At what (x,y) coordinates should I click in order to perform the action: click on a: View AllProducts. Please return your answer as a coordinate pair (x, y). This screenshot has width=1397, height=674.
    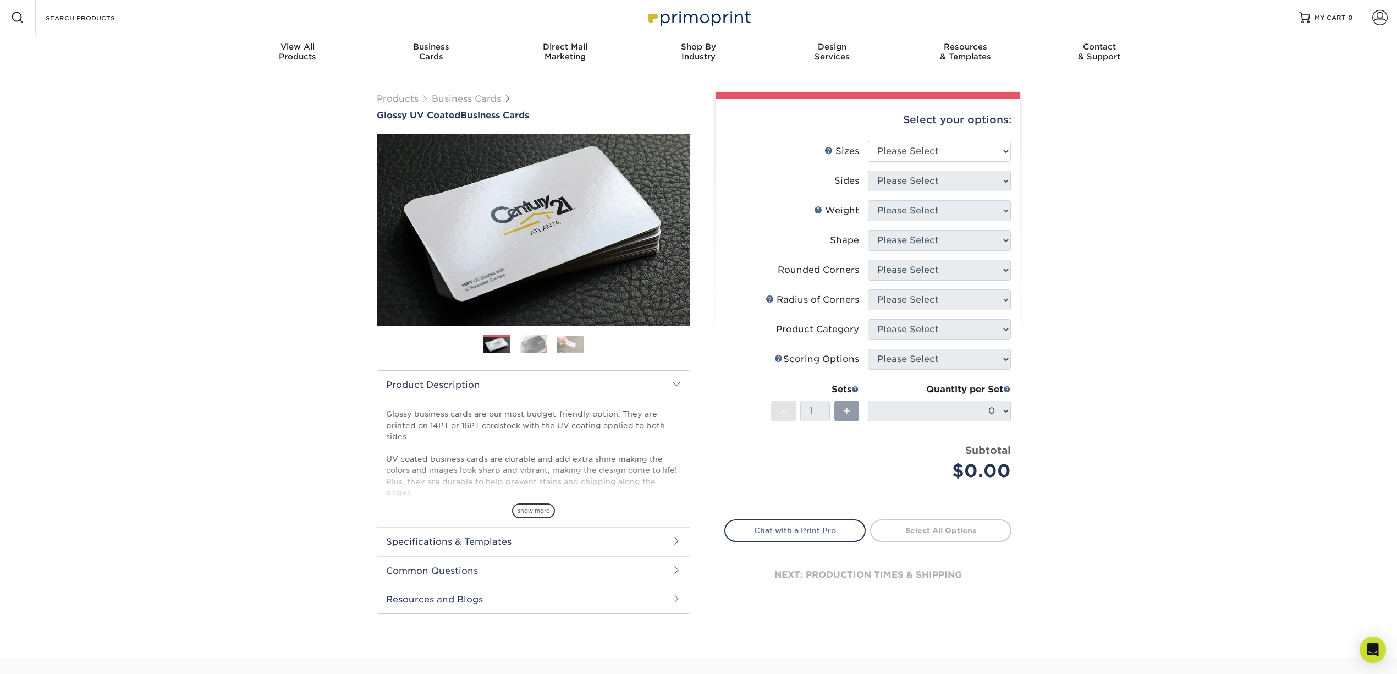
    Looking at the image, I should click on (297, 53).